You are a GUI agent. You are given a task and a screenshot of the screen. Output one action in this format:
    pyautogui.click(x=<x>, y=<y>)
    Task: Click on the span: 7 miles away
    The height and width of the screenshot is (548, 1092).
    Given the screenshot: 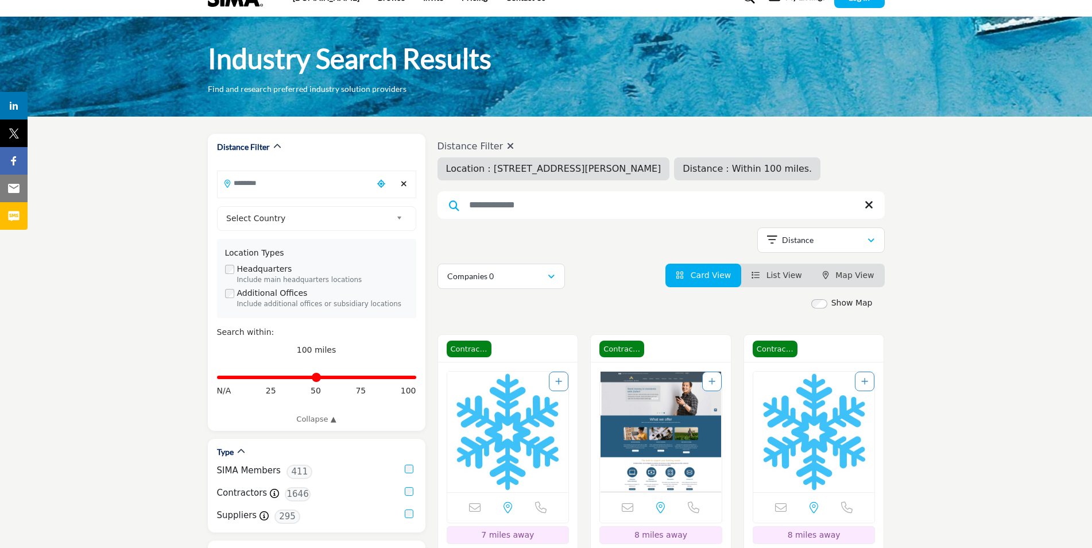 What is the action you would take?
    pyautogui.click(x=508, y=535)
    